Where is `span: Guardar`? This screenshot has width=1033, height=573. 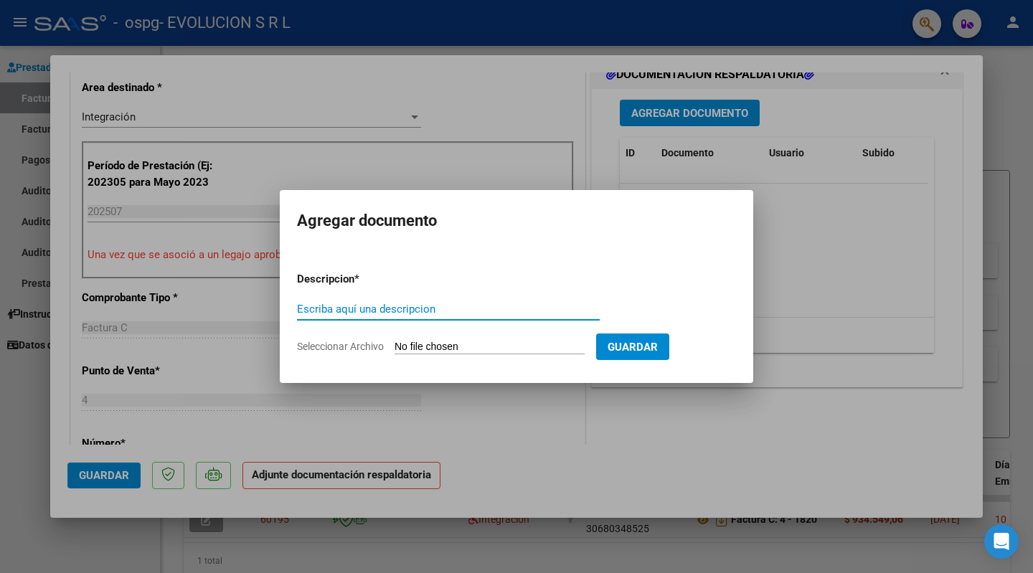
span: Guardar is located at coordinates (633, 347).